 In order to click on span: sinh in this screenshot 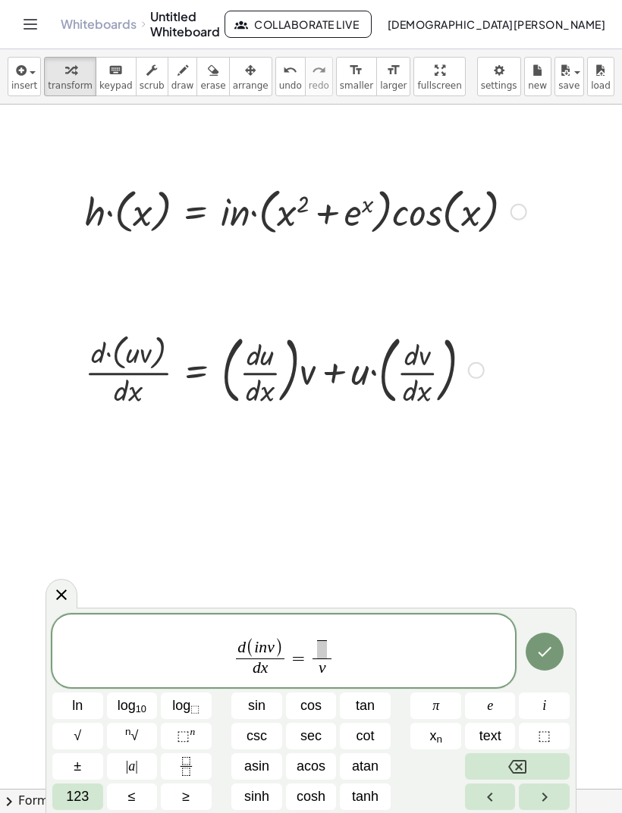, I will do `click(256, 797)`.